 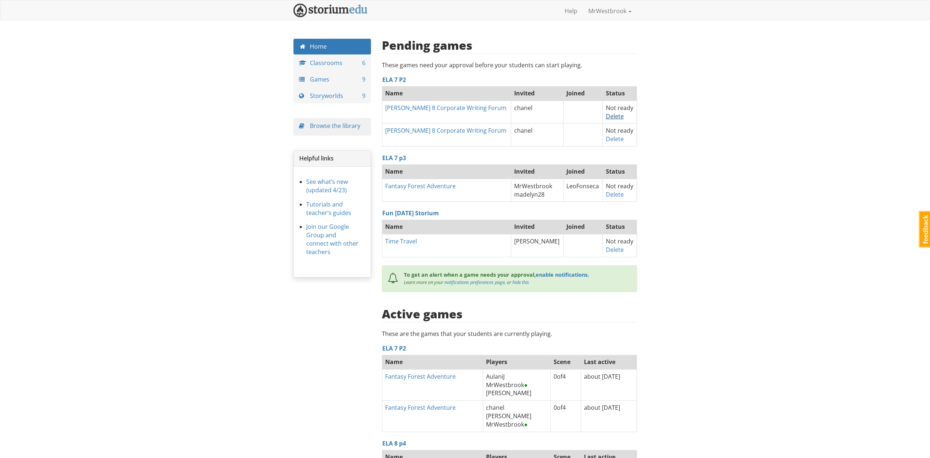 What do you see at coordinates (332, 63) in the screenshot?
I see `a: Classrooms 6` at bounding box center [332, 63].